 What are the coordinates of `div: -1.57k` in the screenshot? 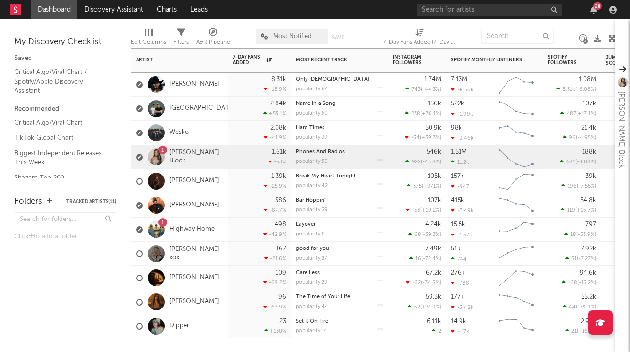 It's located at (461, 235).